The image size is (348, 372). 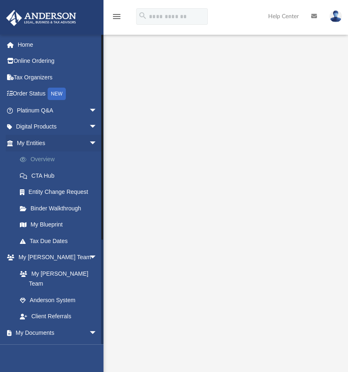 What do you see at coordinates (56, 349) in the screenshot?
I see `a: Box` at bounding box center [56, 349].